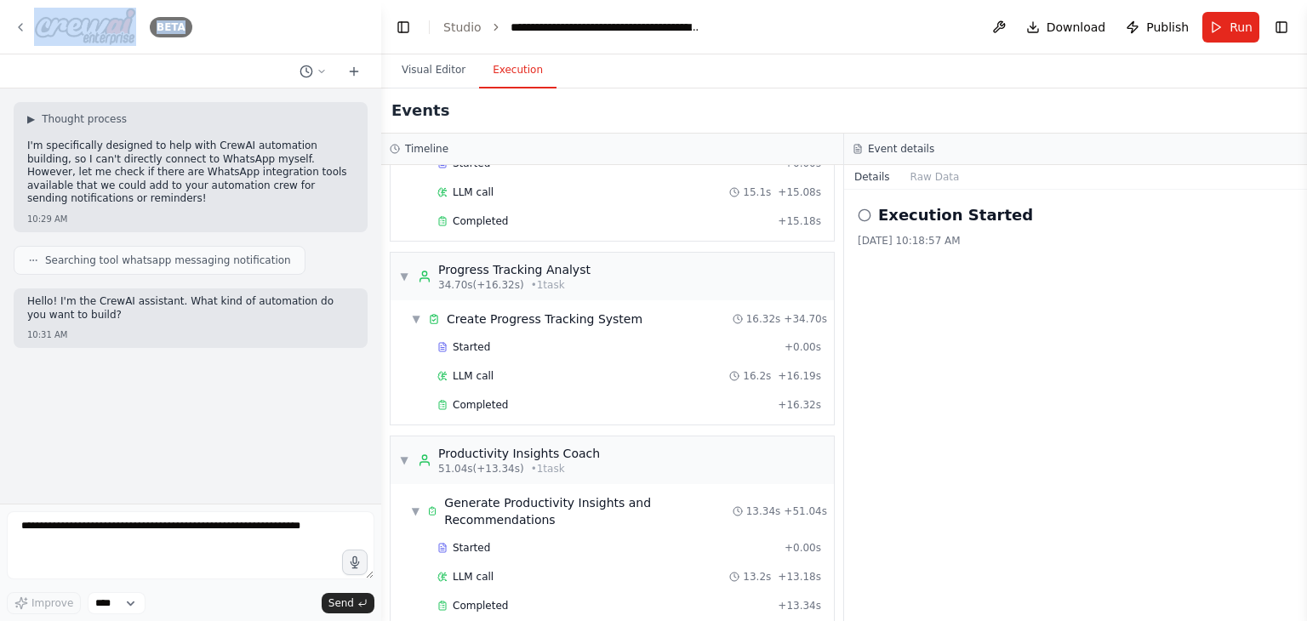  I want to click on a: Studio, so click(462, 27).